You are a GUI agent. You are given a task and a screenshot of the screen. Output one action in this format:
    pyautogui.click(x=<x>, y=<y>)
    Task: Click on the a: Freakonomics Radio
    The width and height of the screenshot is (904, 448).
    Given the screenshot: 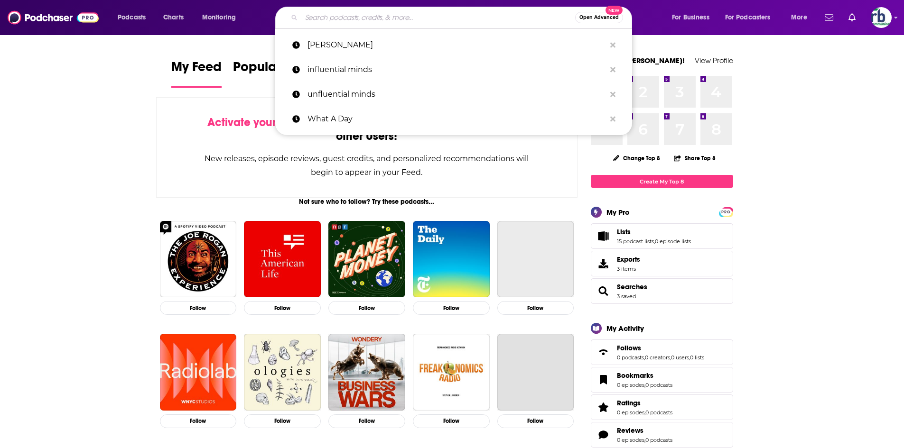 What is the action you would take?
    pyautogui.click(x=451, y=373)
    